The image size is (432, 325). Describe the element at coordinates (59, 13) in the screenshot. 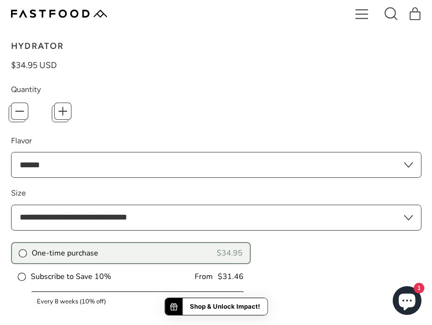

I see `img: Fastfood` at that location.